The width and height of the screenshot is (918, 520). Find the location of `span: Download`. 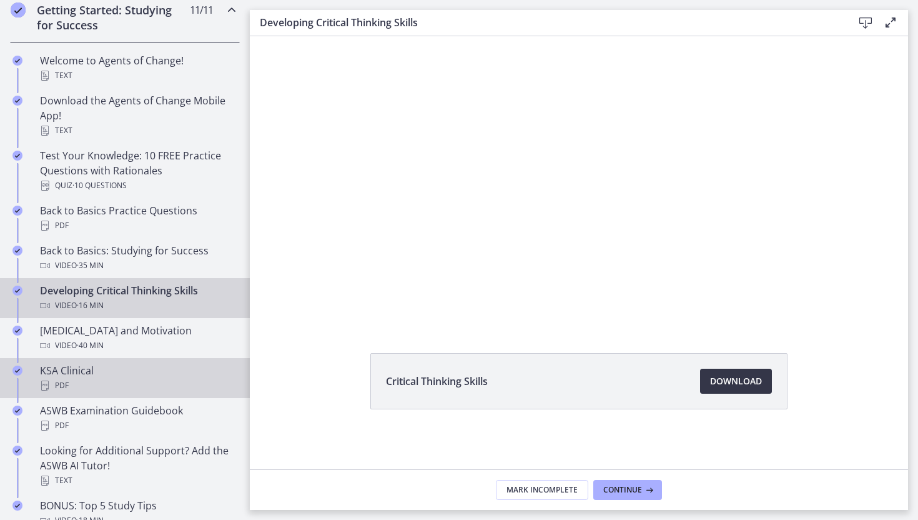

span: Download is located at coordinates (736, 381).